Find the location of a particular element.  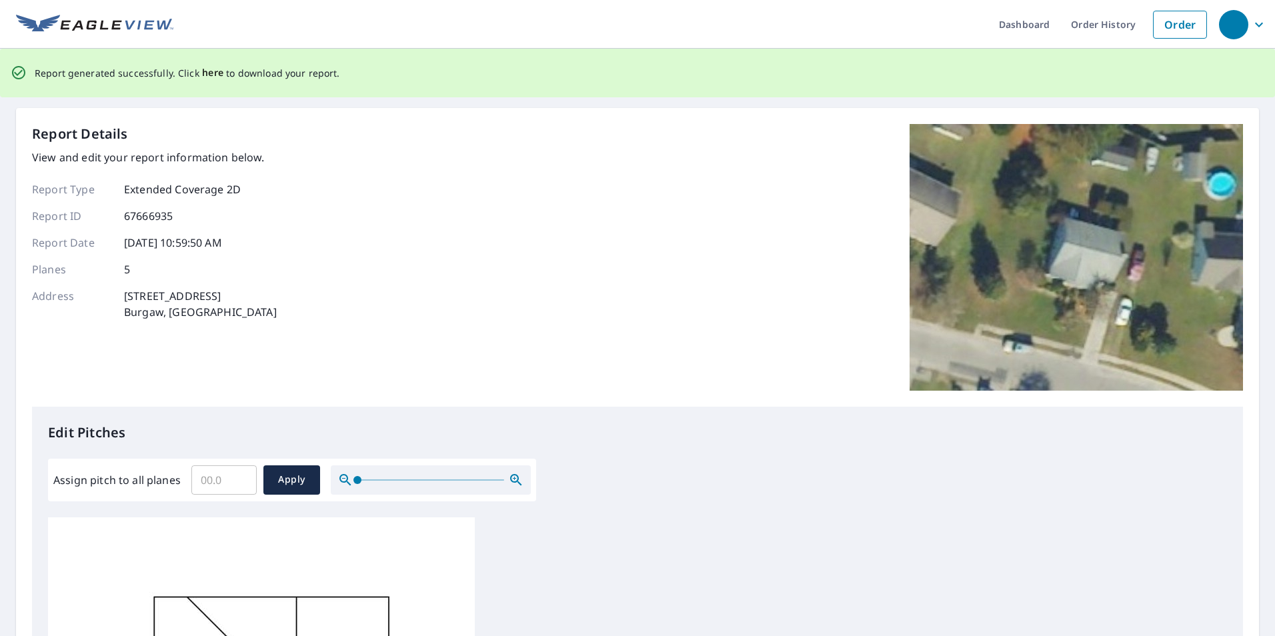

button: Apply is located at coordinates (291, 480).